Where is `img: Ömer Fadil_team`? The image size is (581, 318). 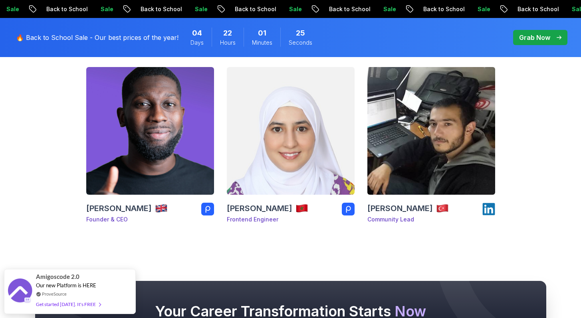
img: Ömer Fadil_team is located at coordinates (431, 131).